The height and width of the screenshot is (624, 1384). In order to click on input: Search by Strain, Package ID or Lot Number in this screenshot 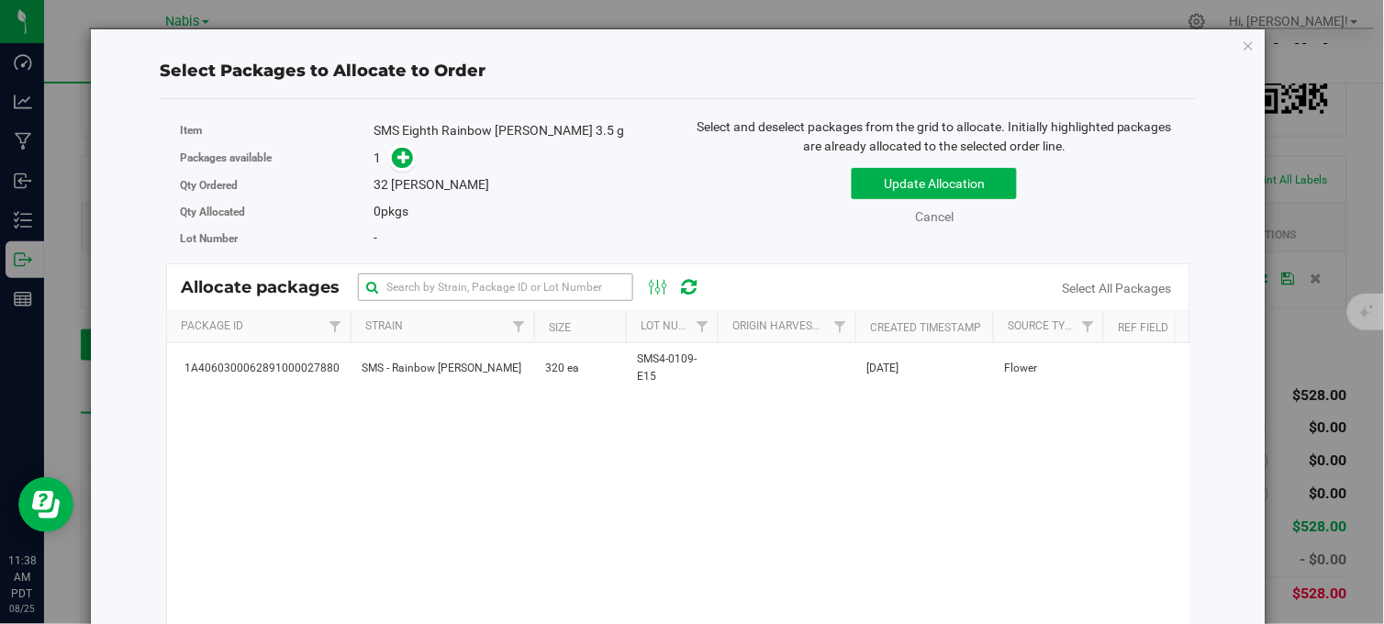, I will do `click(496, 287)`.